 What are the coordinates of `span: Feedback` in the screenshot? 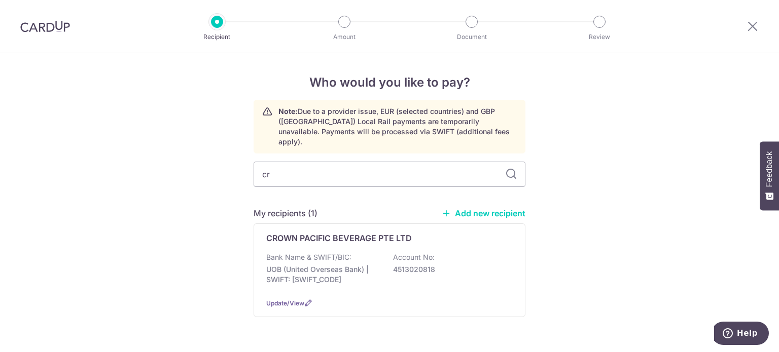 It's located at (769, 169).